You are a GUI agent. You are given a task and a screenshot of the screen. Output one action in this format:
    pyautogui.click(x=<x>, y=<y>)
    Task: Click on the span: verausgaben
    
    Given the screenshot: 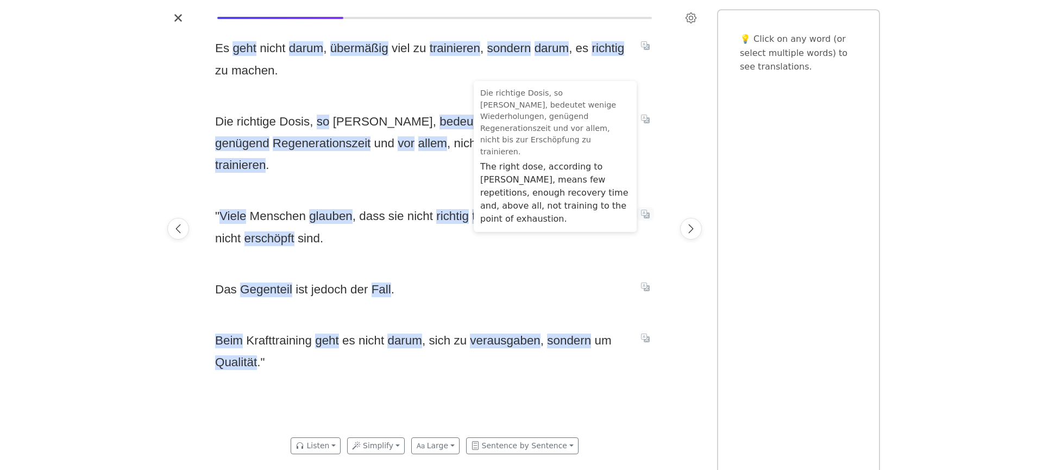 What is the action you would take?
    pyautogui.click(x=505, y=341)
    